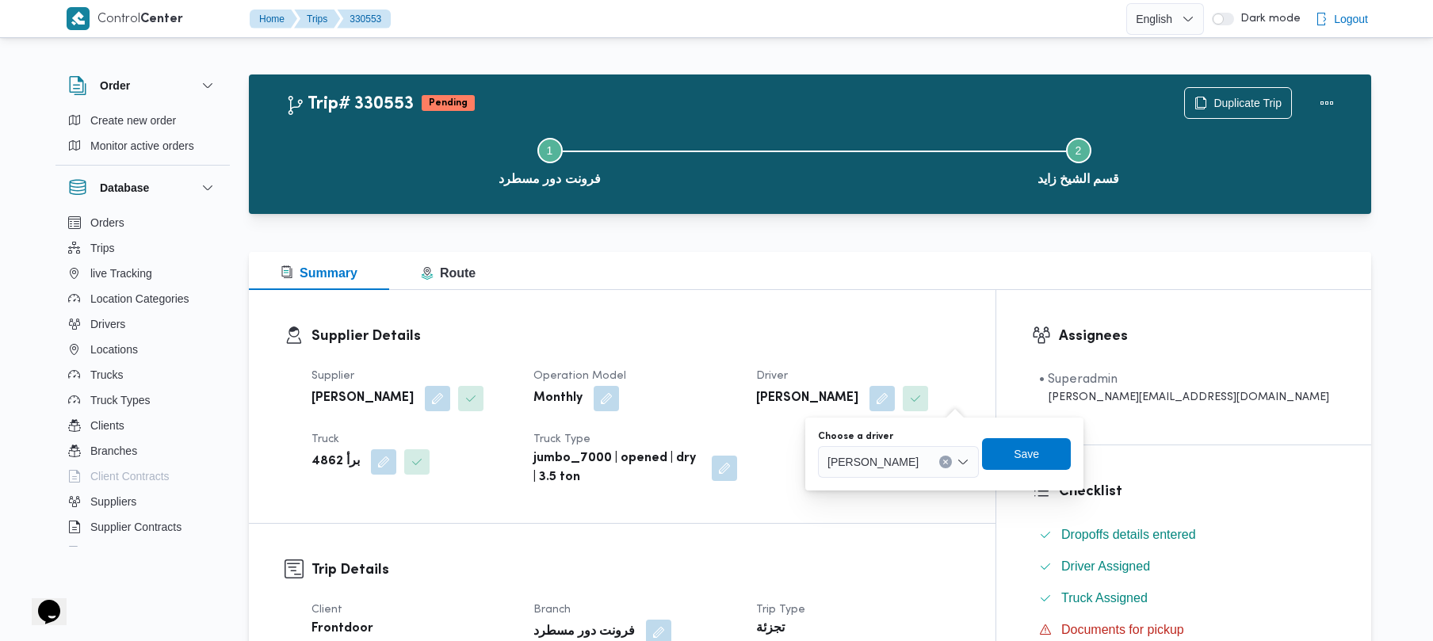 The image size is (1433, 641). I want to click on button: Dropoffs details entered, so click(1184, 535).